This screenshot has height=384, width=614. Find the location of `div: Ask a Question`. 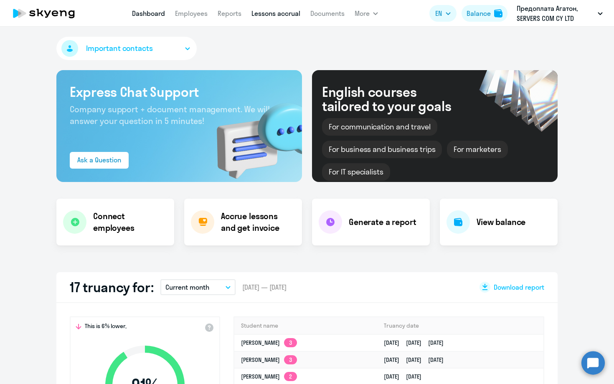

div: Ask a Question is located at coordinates (99, 160).